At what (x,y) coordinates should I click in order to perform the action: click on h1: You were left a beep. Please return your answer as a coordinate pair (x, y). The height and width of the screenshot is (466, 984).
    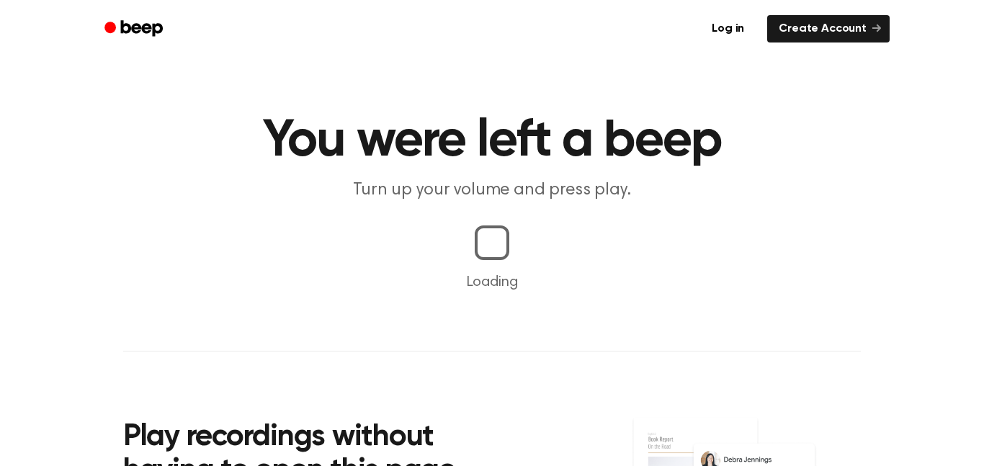
    Looking at the image, I should click on (492, 141).